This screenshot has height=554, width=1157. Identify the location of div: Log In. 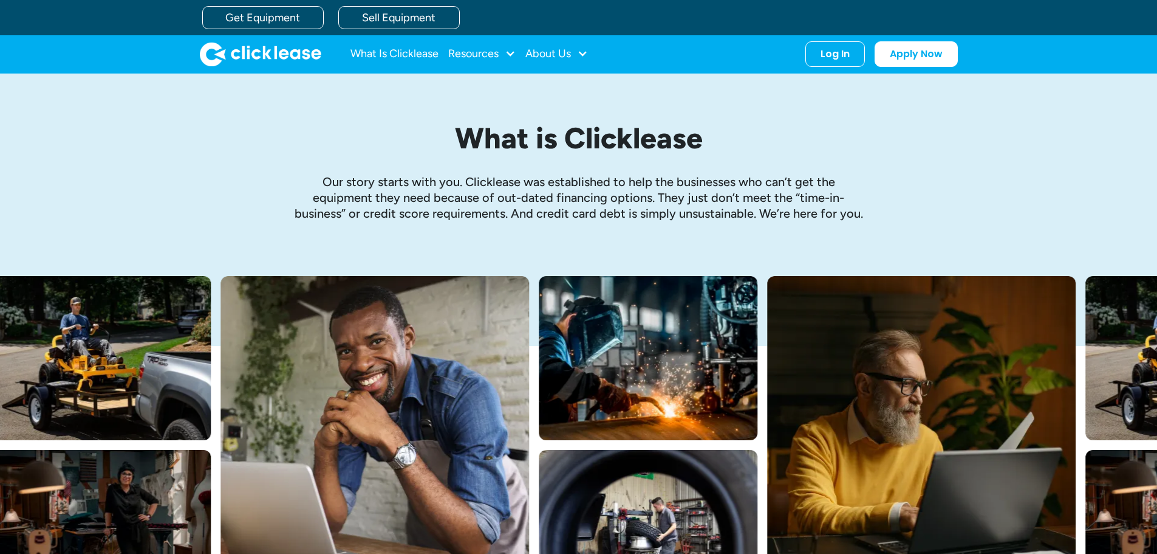
(835, 54).